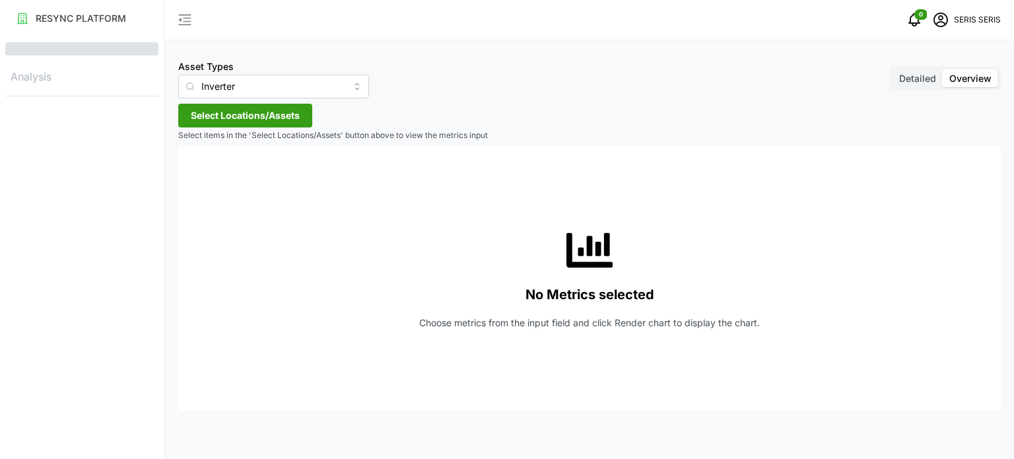 The height and width of the screenshot is (459, 1014). I want to click on button: Select Locations/Assets, so click(245, 116).